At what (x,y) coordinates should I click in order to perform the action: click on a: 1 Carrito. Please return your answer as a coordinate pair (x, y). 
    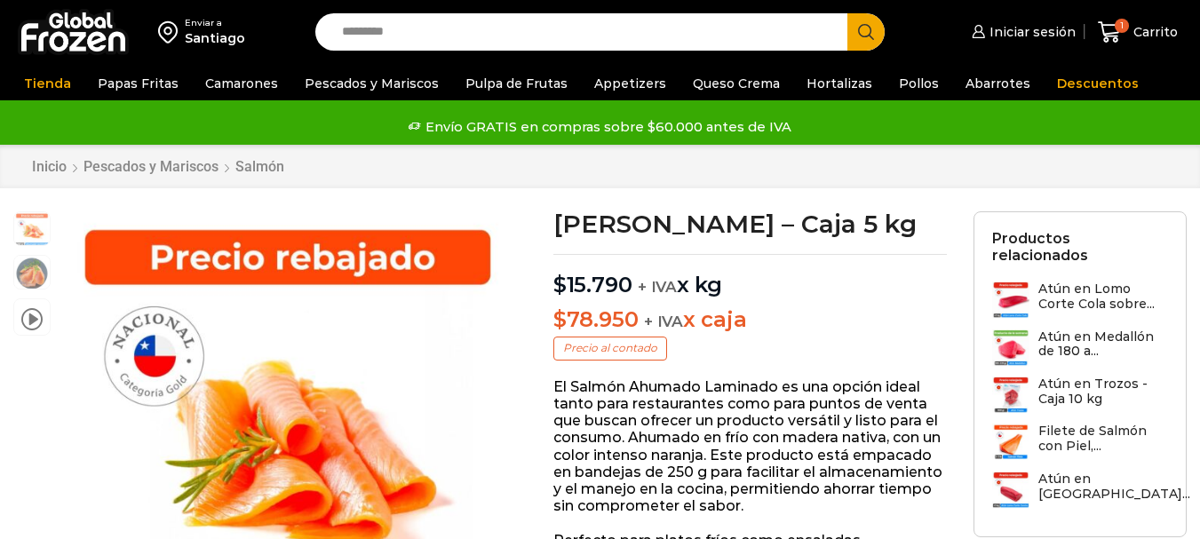
    Looking at the image, I should click on (1137, 32).